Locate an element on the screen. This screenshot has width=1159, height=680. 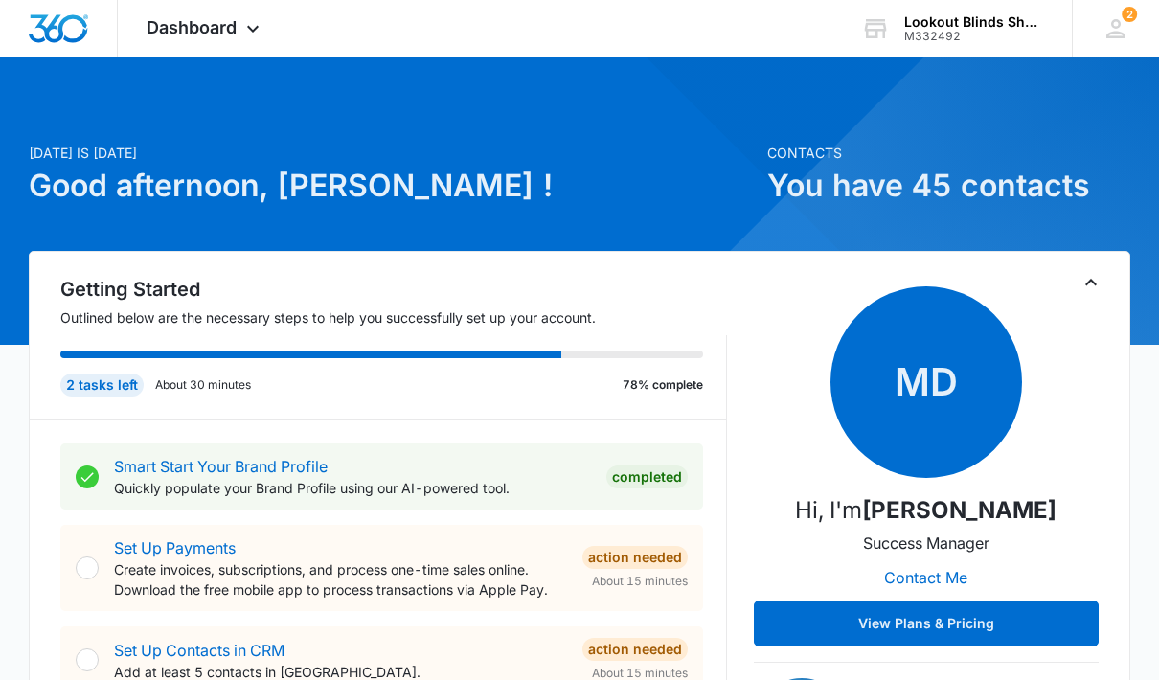
p: Create invoices, subscriptions, and process one-time sales online. Download the free mobile app t... is located at coordinates (340, 579).